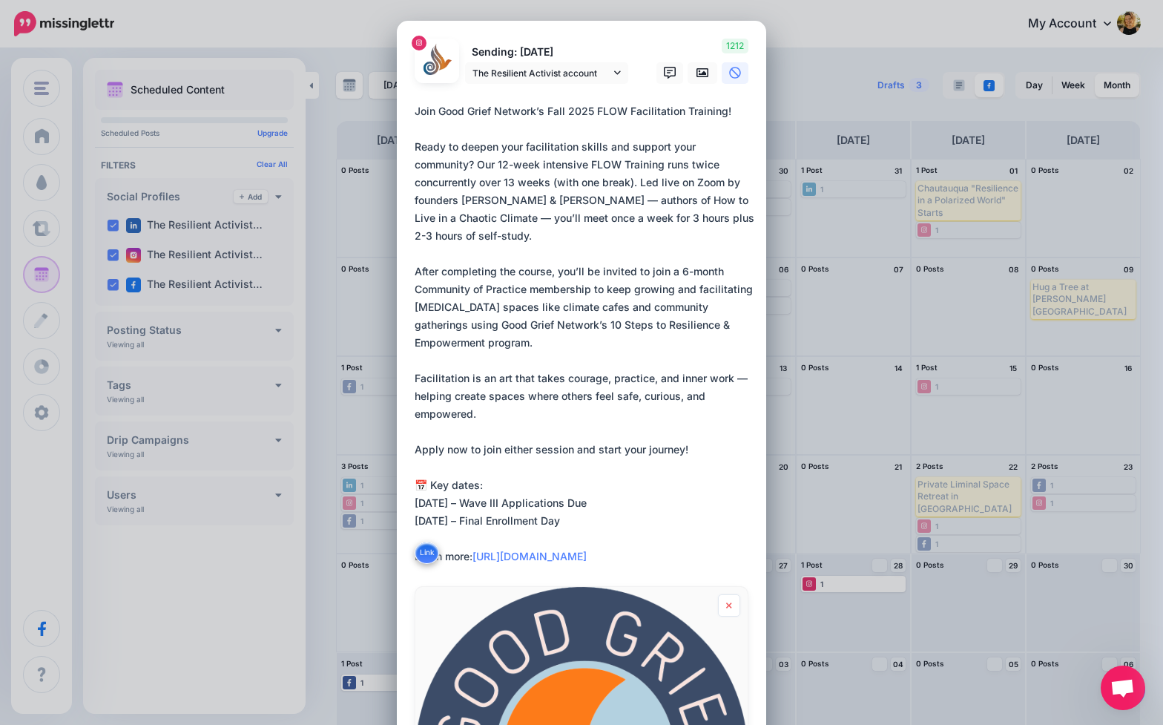 The width and height of the screenshot is (1163, 725). I want to click on span: The Resilient Activist account, so click(542, 73).